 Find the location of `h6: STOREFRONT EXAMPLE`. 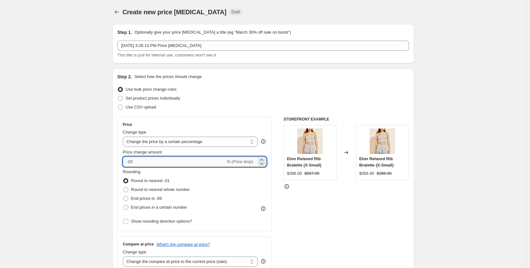

h6: STOREFRONT EXAMPLE is located at coordinates (346, 119).